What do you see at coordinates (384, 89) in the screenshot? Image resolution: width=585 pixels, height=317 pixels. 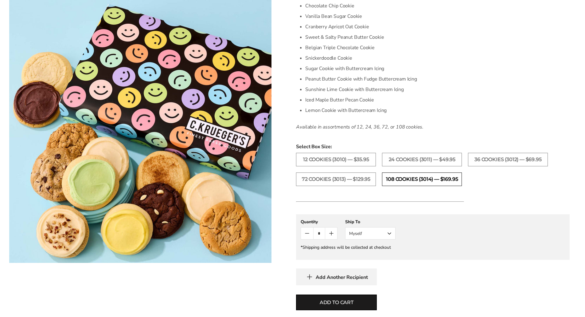 I see `li: Sunshine Lime Cookie with Buttercream Icing` at bounding box center [384, 89].